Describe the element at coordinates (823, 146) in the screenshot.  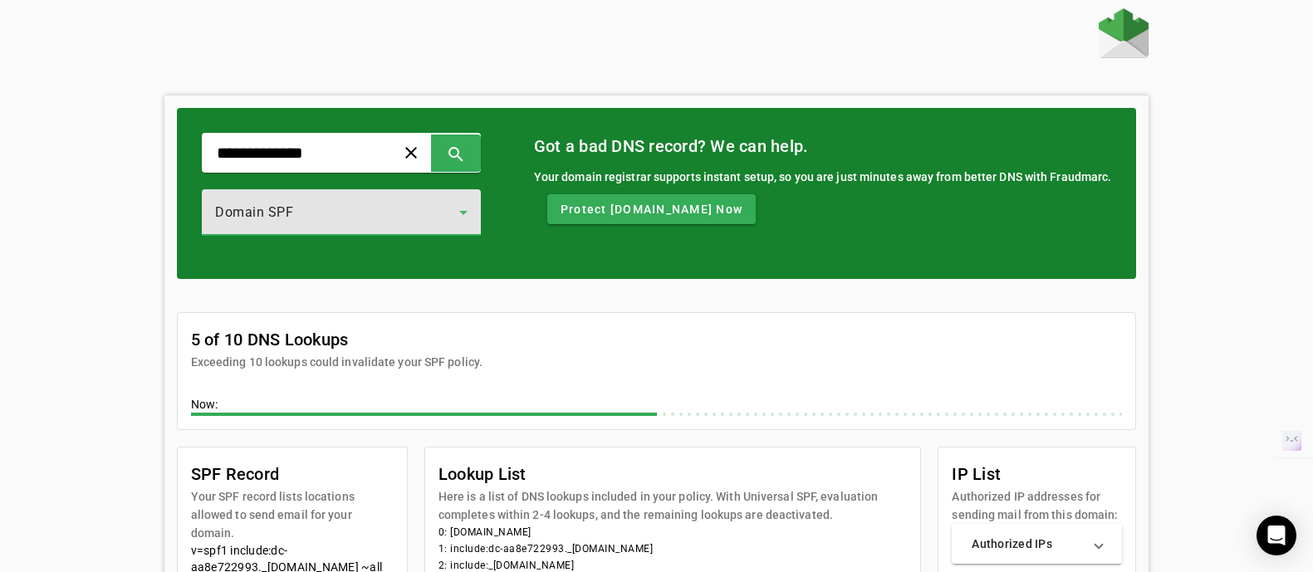
I see `mat-card-title: Got a bad DNS record? We can help.` at that location.